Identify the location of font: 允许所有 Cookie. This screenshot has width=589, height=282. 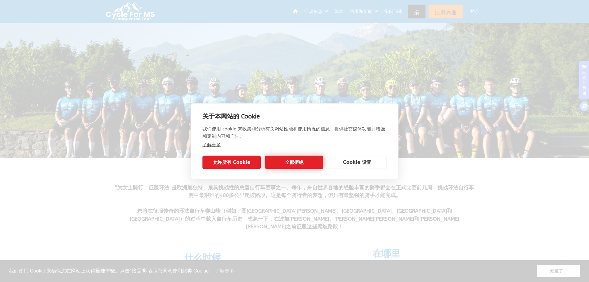
(232, 162).